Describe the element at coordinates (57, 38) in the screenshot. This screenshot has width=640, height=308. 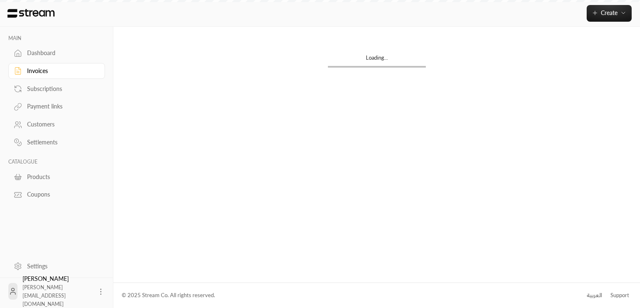
I see `p: MAIN` at that location.